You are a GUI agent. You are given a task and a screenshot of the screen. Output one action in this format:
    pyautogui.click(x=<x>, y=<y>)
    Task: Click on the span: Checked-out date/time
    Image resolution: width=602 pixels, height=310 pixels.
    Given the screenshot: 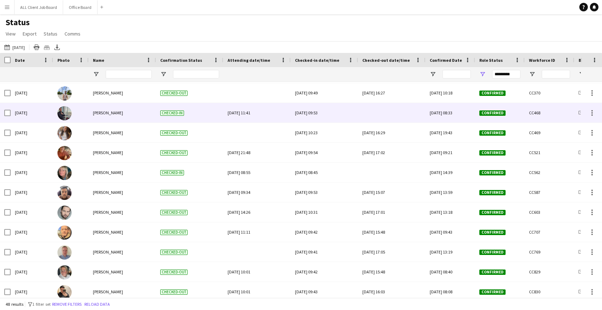 What is the action you would take?
    pyautogui.click(x=386, y=60)
    